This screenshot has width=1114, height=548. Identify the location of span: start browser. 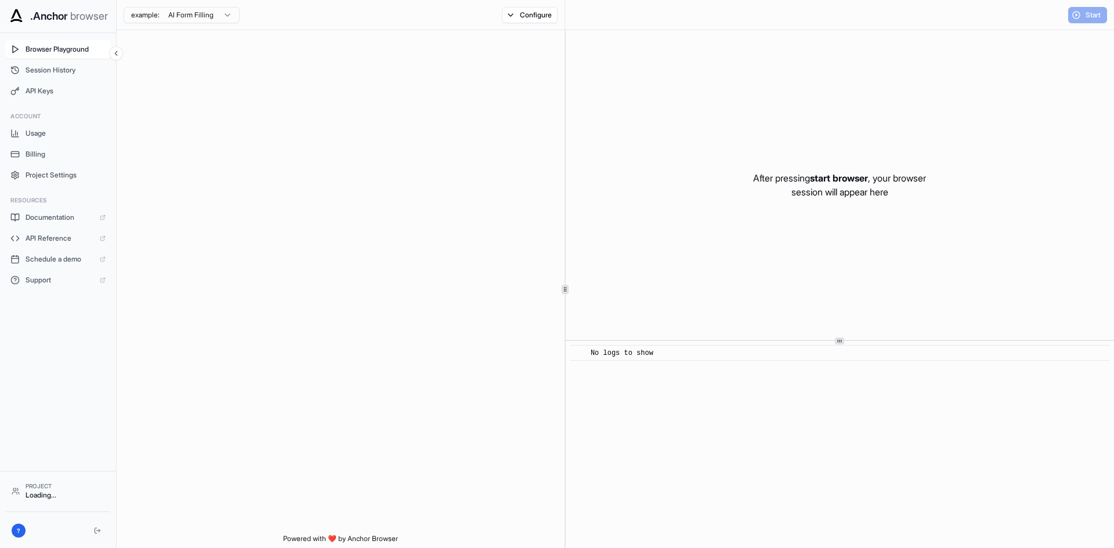
(839, 178).